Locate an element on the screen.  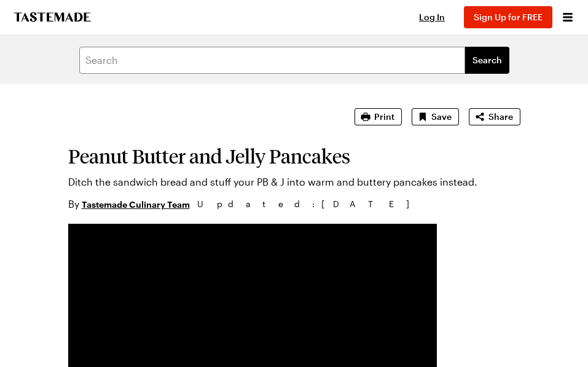
button: Sign Up for FREE is located at coordinates (508, 17).